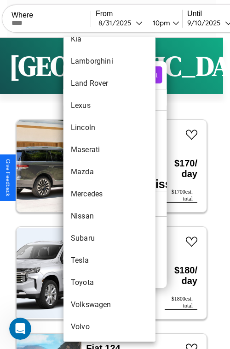 This screenshot has height=349, width=230. What do you see at coordinates (110, 172) in the screenshot?
I see `li: Mazda` at bounding box center [110, 172].